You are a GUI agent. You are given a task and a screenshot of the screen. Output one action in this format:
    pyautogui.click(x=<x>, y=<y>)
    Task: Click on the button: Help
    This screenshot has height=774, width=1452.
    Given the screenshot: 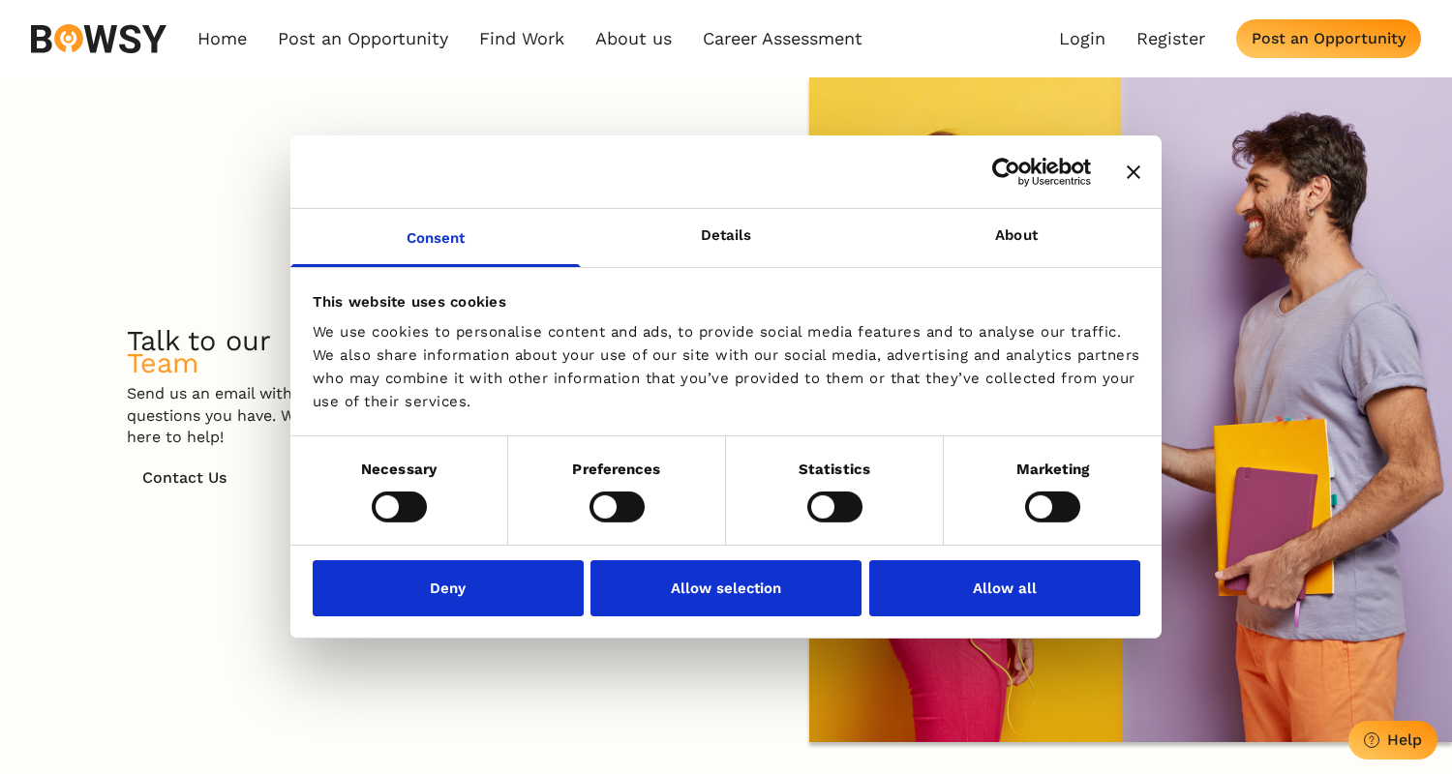 What is the action you would take?
    pyautogui.click(x=1392, y=740)
    